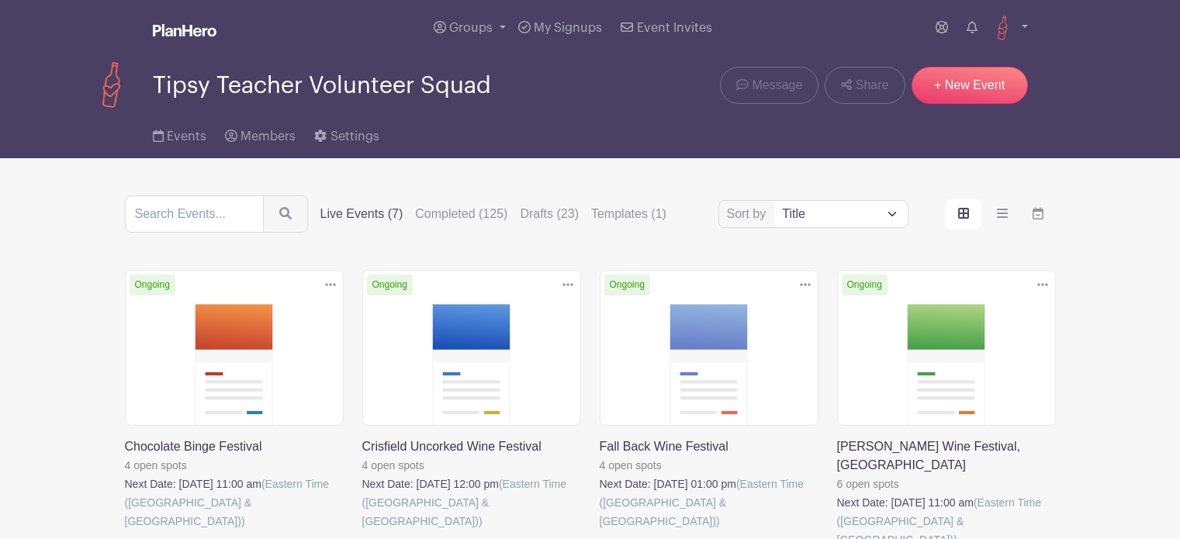 This screenshot has height=539, width=1180. What do you see at coordinates (471, 28) in the screenshot?
I see `span: Groups` at bounding box center [471, 28].